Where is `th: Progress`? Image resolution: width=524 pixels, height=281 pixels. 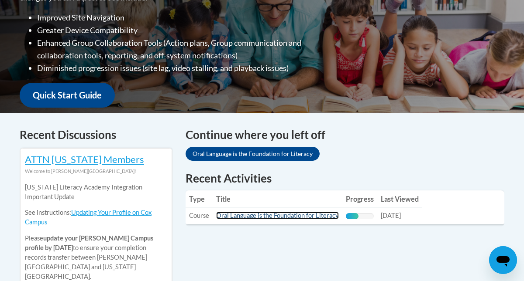 th: Progress is located at coordinates (360, 199).